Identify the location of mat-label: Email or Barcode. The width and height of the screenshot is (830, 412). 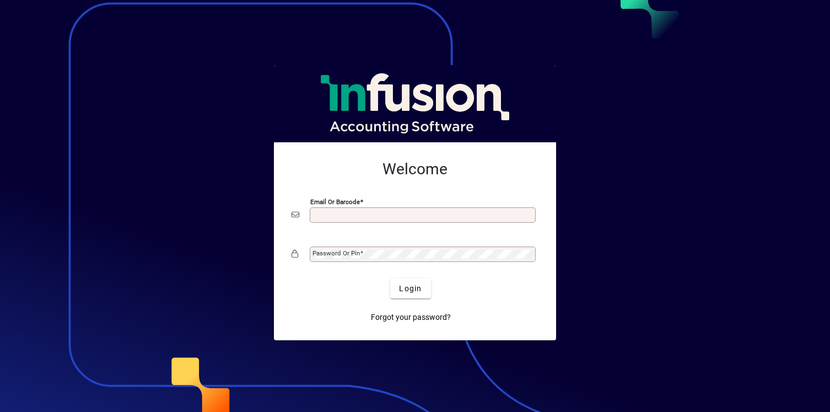
(335, 202).